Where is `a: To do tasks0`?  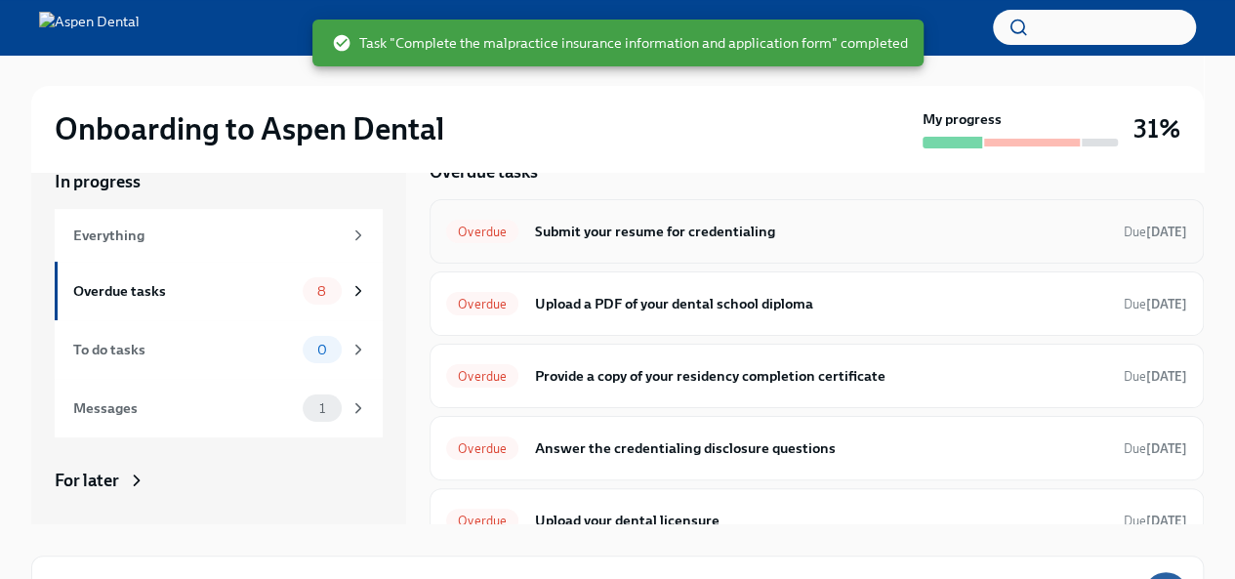
a: To do tasks0 is located at coordinates (219, 349).